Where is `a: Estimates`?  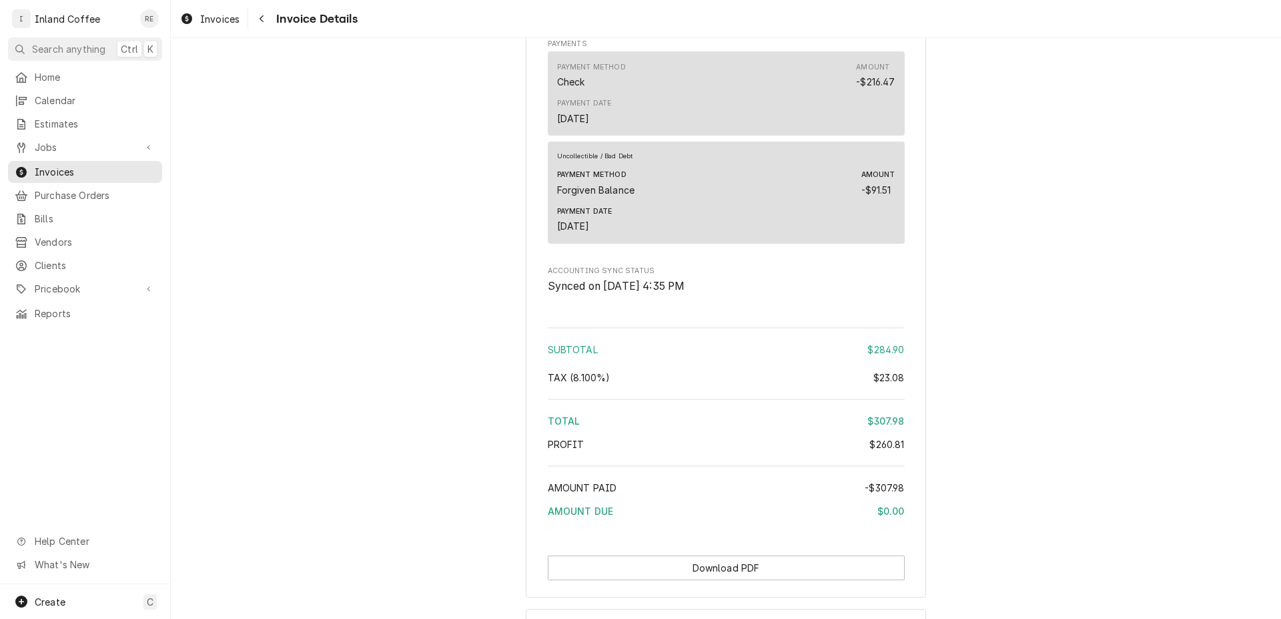 a: Estimates is located at coordinates (85, 123).